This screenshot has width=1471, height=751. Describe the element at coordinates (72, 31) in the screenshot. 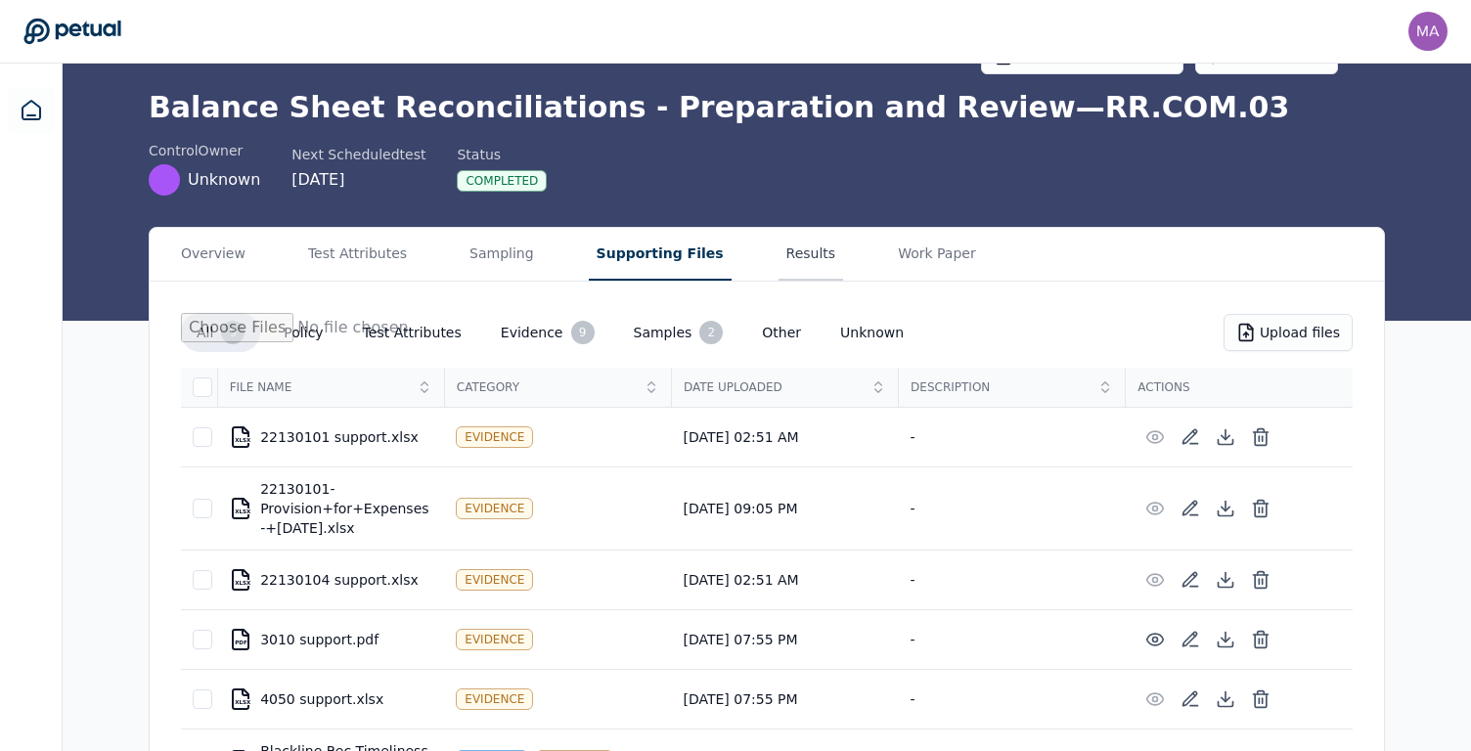

I see `a: Go to Dashboard` at that location.